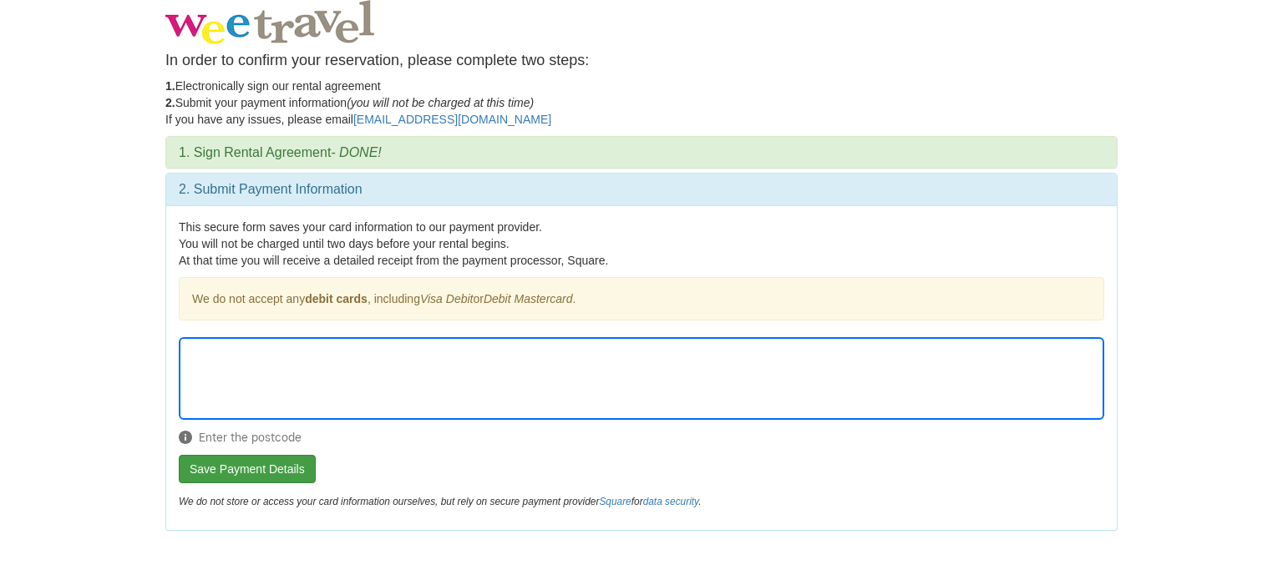  Describe the element at coordinates (528, 299) in the screenshot. I see `em: Debit Mastercard` at that location.